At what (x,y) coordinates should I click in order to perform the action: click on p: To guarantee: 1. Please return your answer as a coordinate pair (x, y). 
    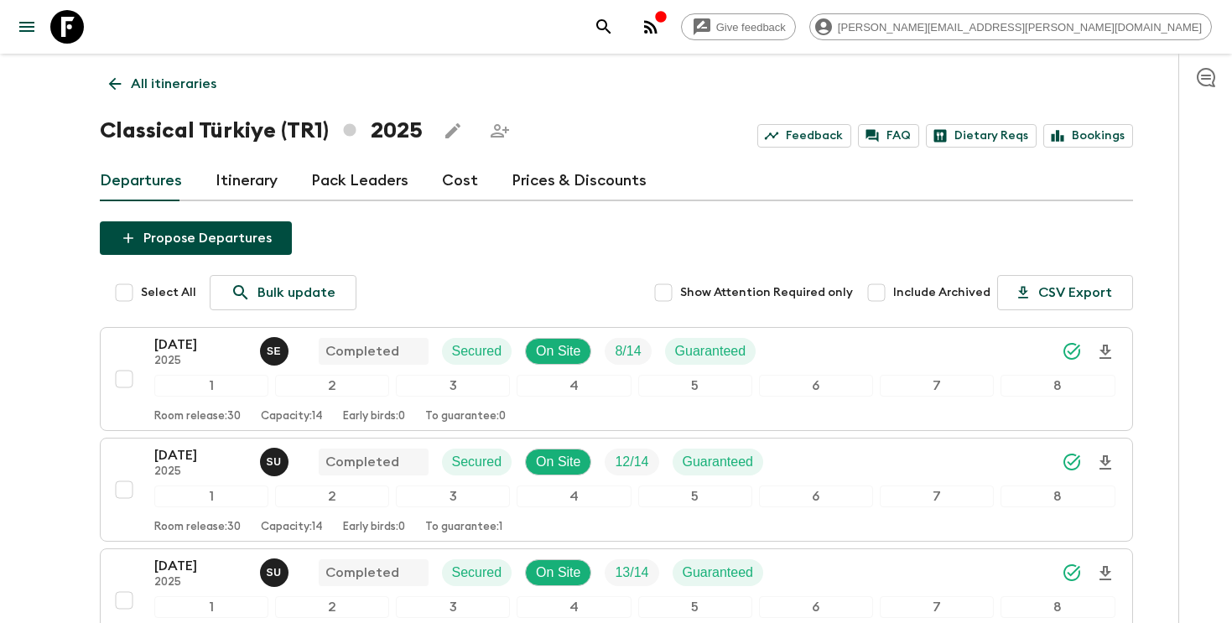
    Looking at the image, I should click on (464, 528).